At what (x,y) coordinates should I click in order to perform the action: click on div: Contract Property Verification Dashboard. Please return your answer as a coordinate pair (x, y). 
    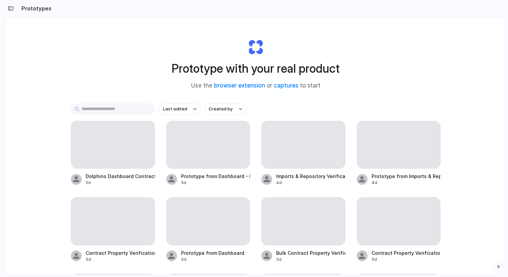
    Looking at the image, I should click on (120, 253).